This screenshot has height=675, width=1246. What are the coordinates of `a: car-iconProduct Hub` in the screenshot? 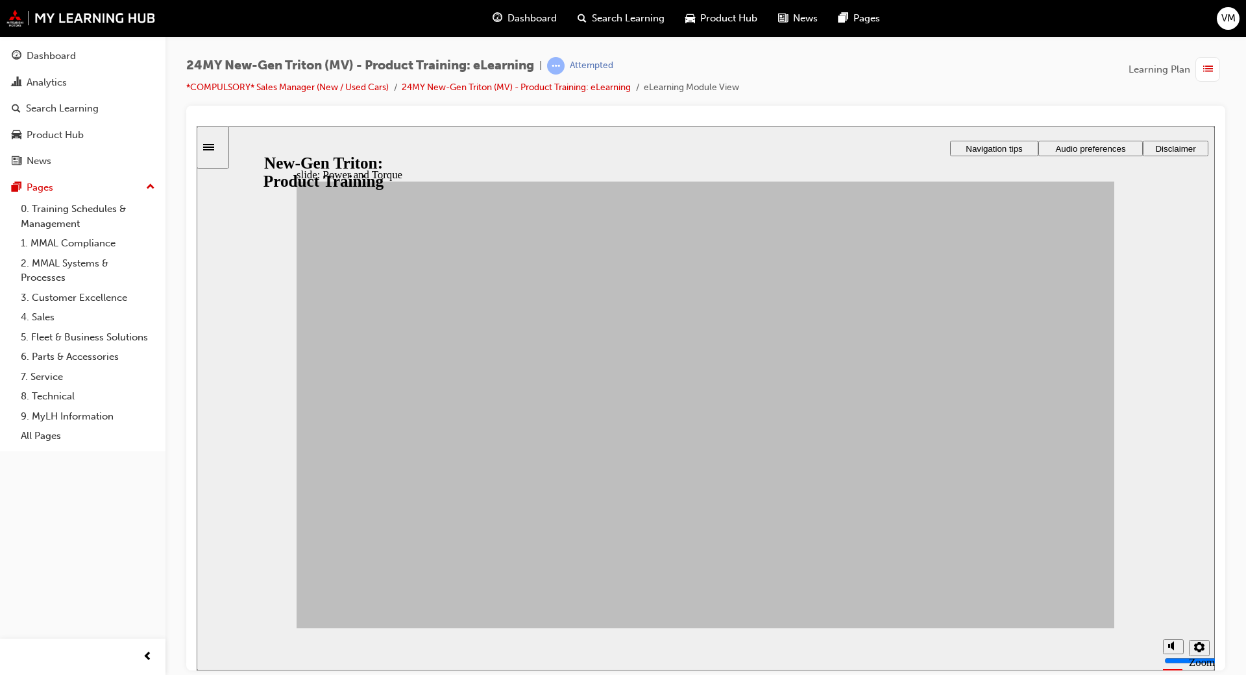 It's located at (721, 18).